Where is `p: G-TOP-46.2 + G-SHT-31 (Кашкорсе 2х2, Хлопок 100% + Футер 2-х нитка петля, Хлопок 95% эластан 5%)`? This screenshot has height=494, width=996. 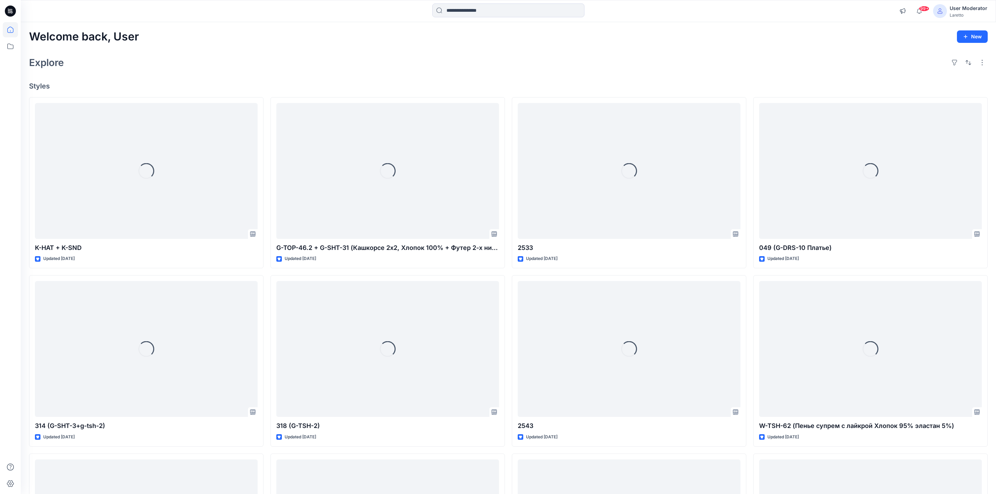 p: G-TOP-46.2 + G-SHT-31 (Кашкорсе 2х2, Хлопок 100% + Футер 2-х нитка петля, Хлопок 95% эластан 5%) is located at coordinates (388, 248).